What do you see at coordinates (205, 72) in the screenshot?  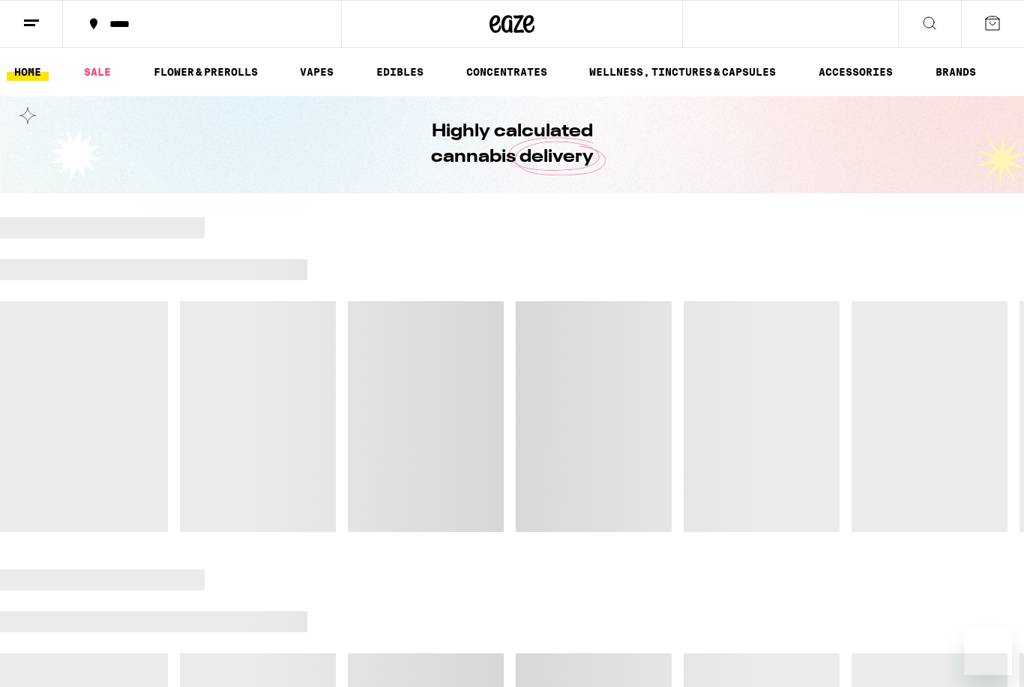 I see `a: FLOWER & PREROLLS` at bounding box center [205, 72].